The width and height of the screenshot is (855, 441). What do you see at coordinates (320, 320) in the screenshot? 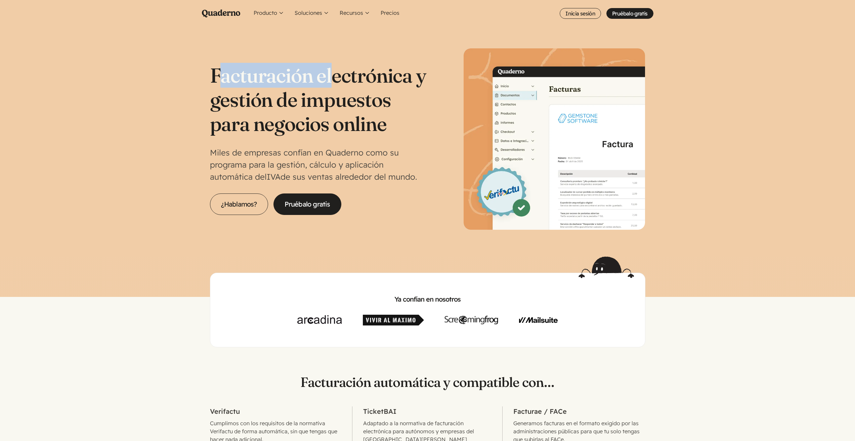
I see `img: Arcadina.com` at bounding box center [320, 320].